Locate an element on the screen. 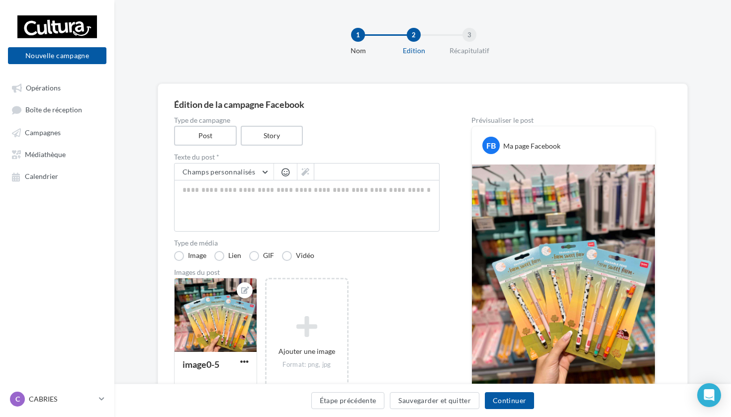 The height and width of the screenshot is (417, 731). label: Lien is located at coordinates (228, 256).